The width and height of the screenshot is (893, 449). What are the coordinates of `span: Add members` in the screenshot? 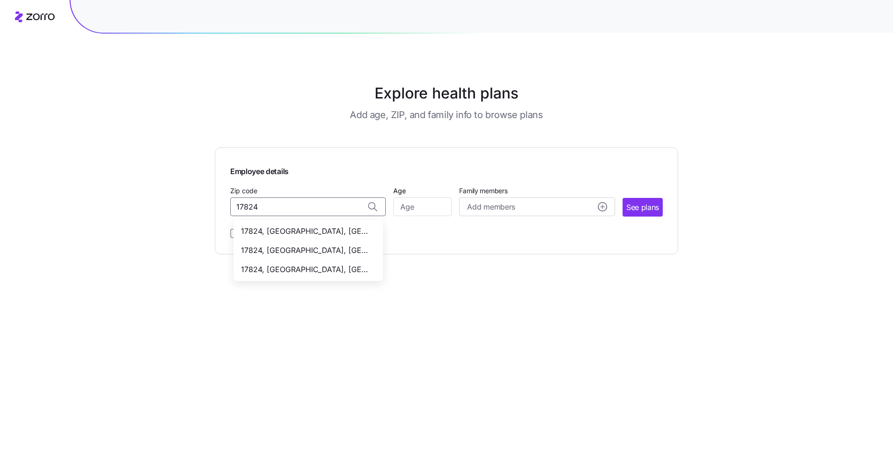 It's located at (491, 207).